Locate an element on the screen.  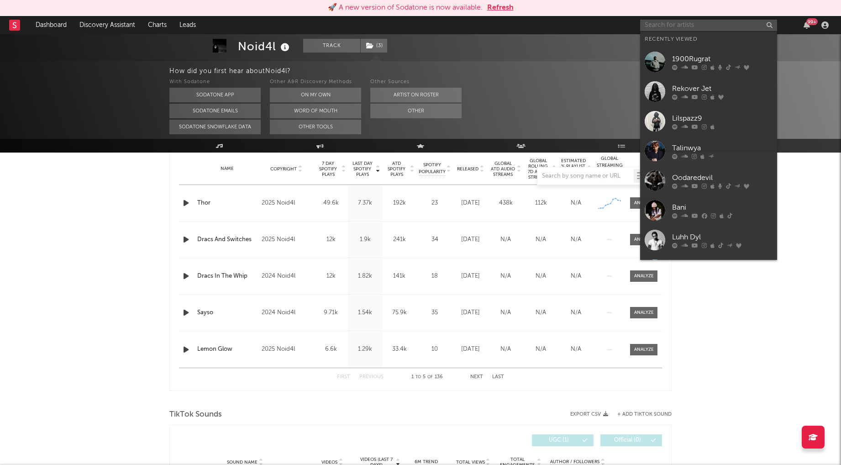
input: Search by song name or URL is located at coordinates (585, 176).